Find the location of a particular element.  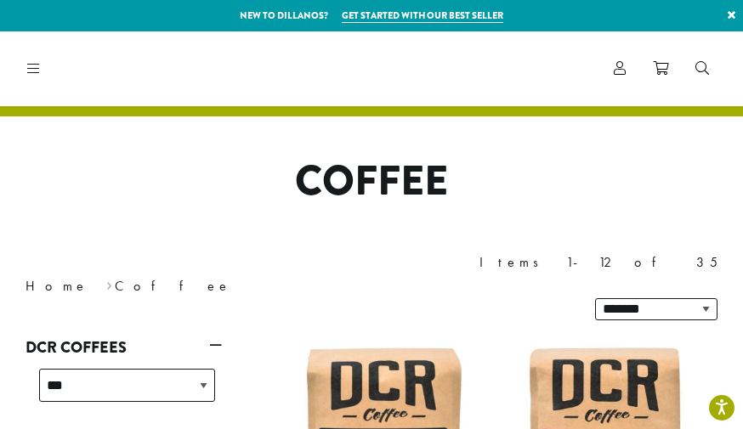

a: Home is located at coordinates (57, 286).